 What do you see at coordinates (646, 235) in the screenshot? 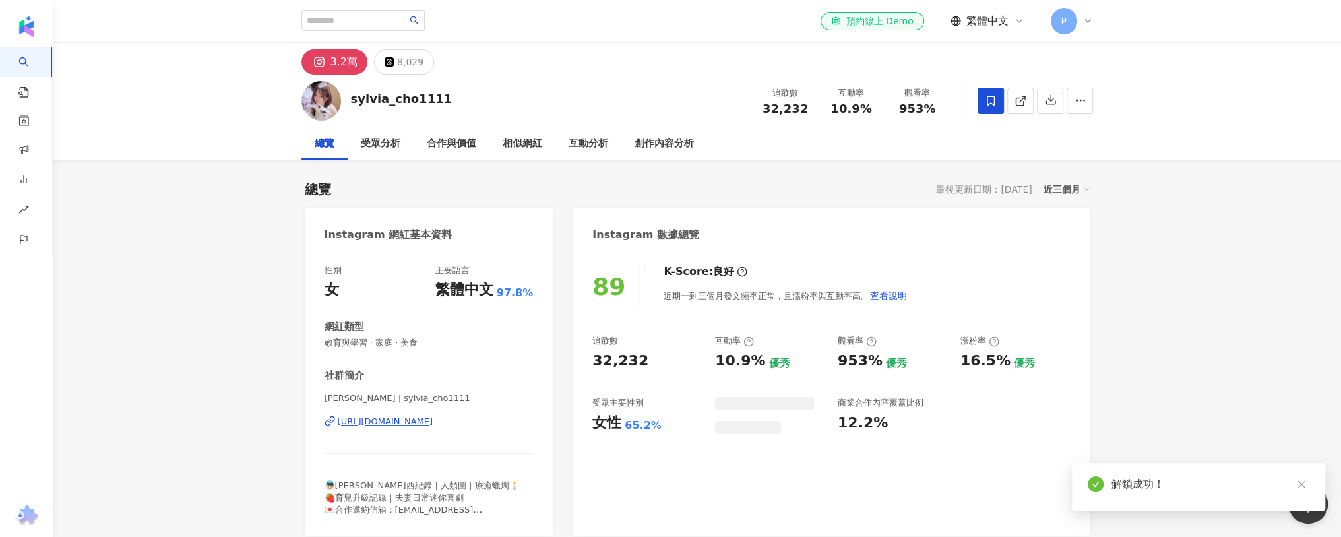
I see `div: Instagram 數據總覽` at bounding box center [646, 235].